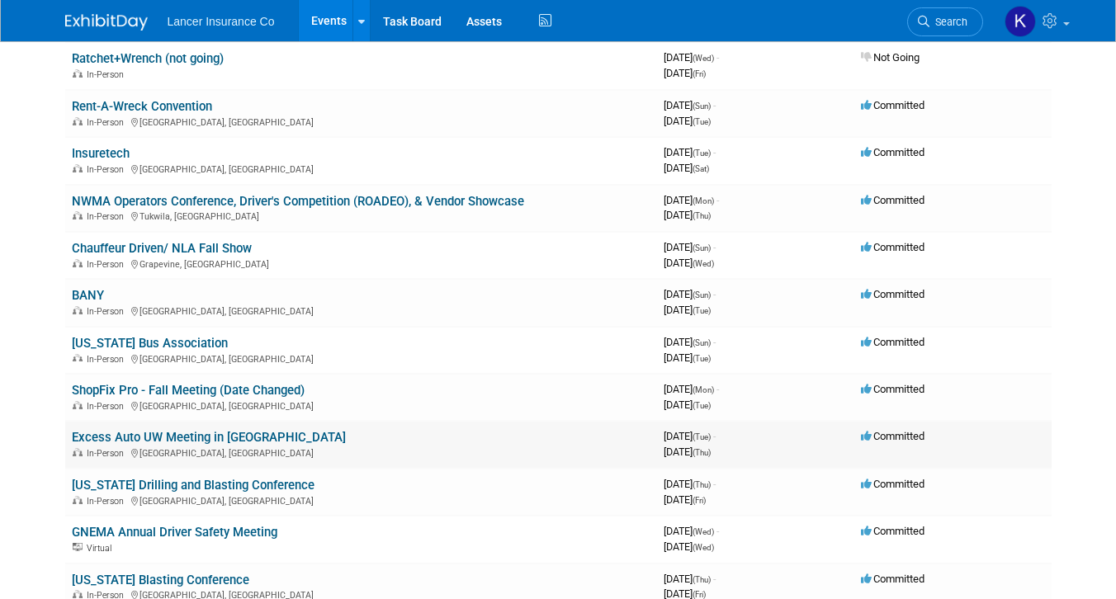 The image size is (1116, 599). I want to click on span: (Mon), so click(703, 201).